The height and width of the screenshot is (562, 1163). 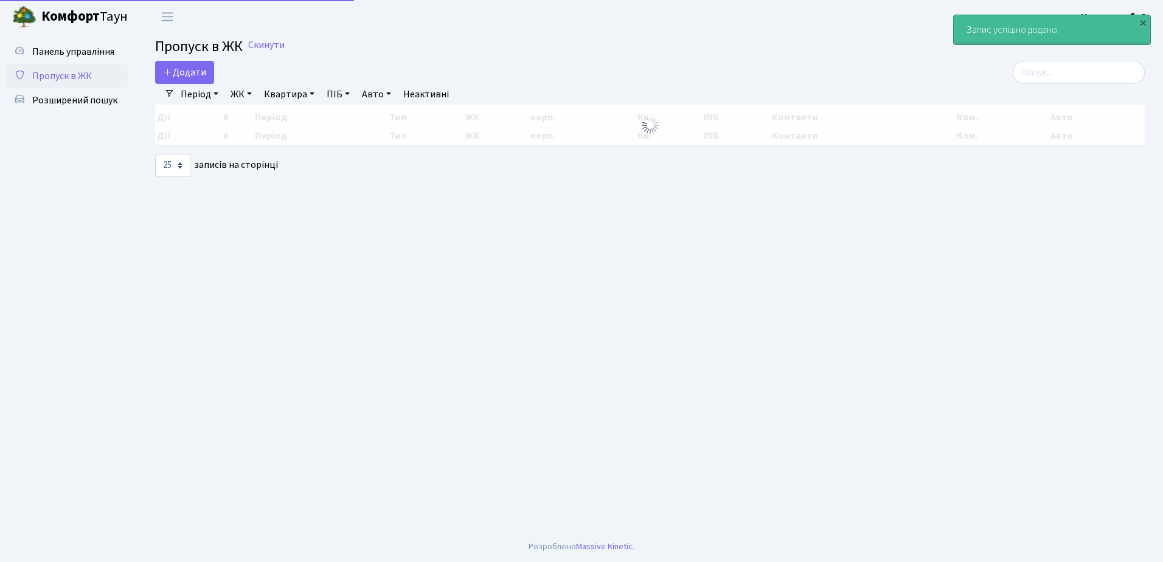 I want to click on a: ПІБ, so click(x=338, y=94).